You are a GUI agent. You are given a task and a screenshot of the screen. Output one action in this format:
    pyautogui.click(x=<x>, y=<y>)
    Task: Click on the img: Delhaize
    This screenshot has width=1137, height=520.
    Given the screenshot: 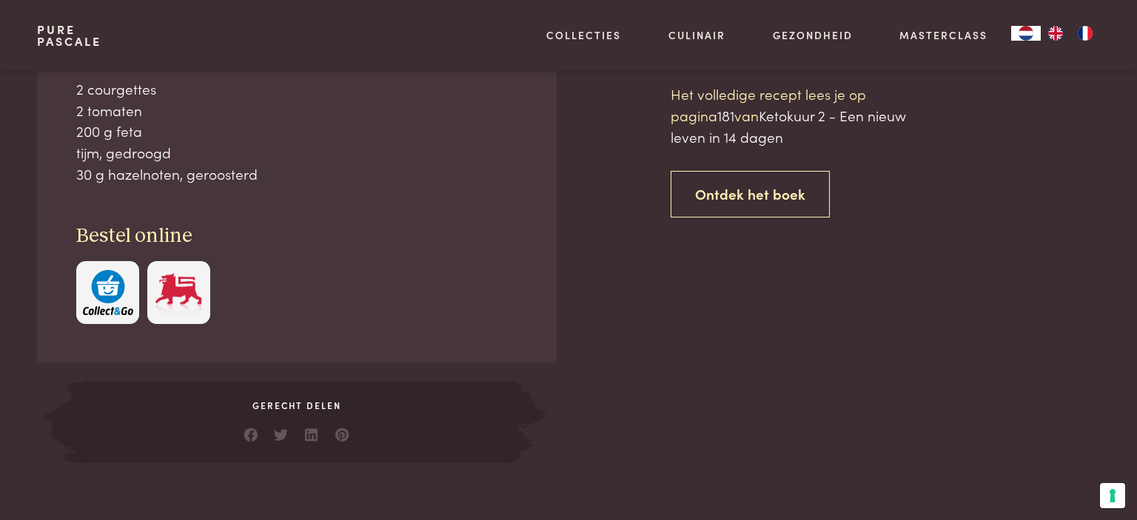 What is the action you would take?
    pyautogui.click(x=178, y=292)
    